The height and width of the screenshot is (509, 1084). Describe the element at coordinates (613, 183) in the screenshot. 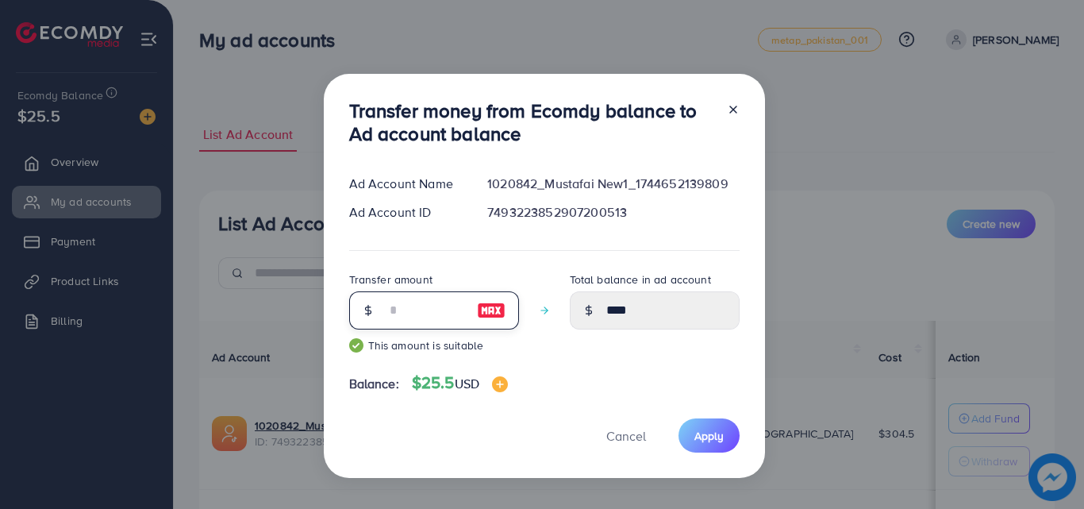

I see `div: 1020842_Mustafai New1_1744652139809` at that location.